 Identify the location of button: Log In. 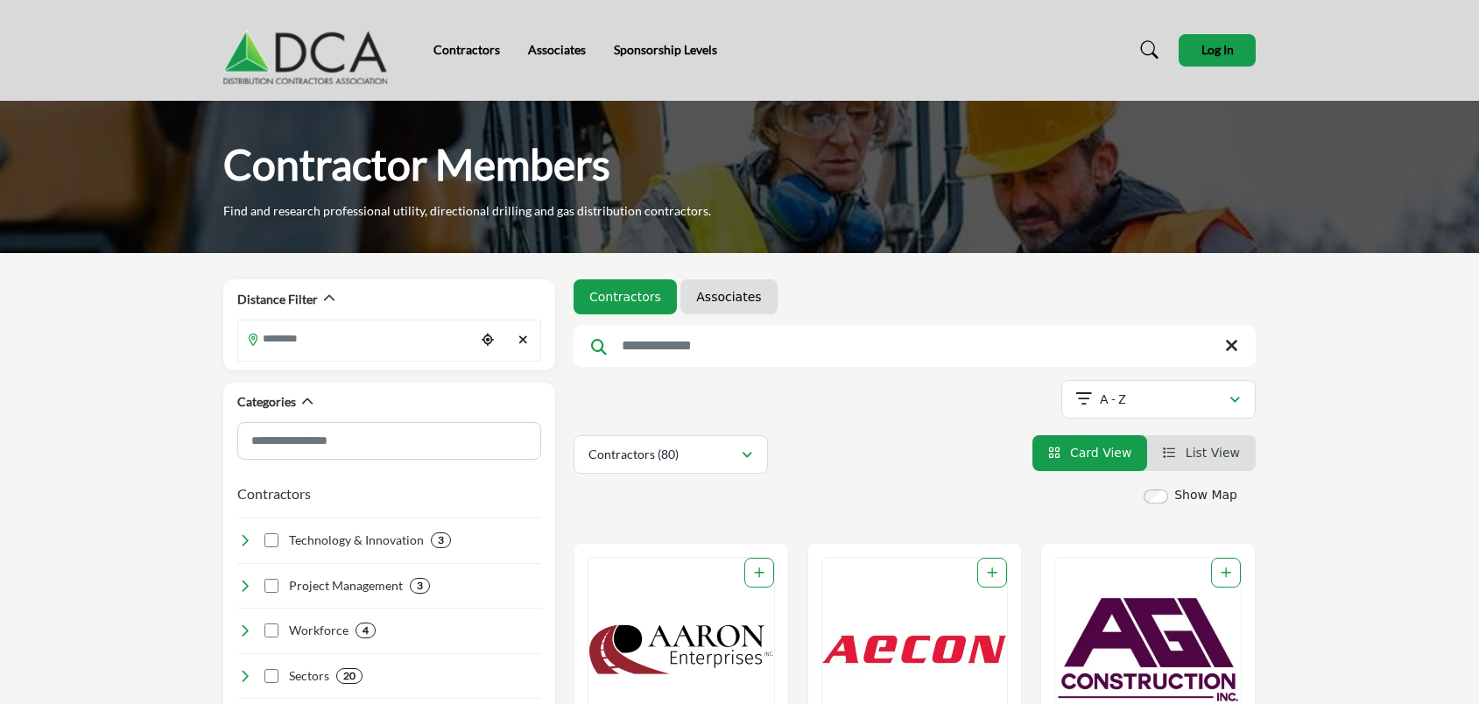
(1217, 50).